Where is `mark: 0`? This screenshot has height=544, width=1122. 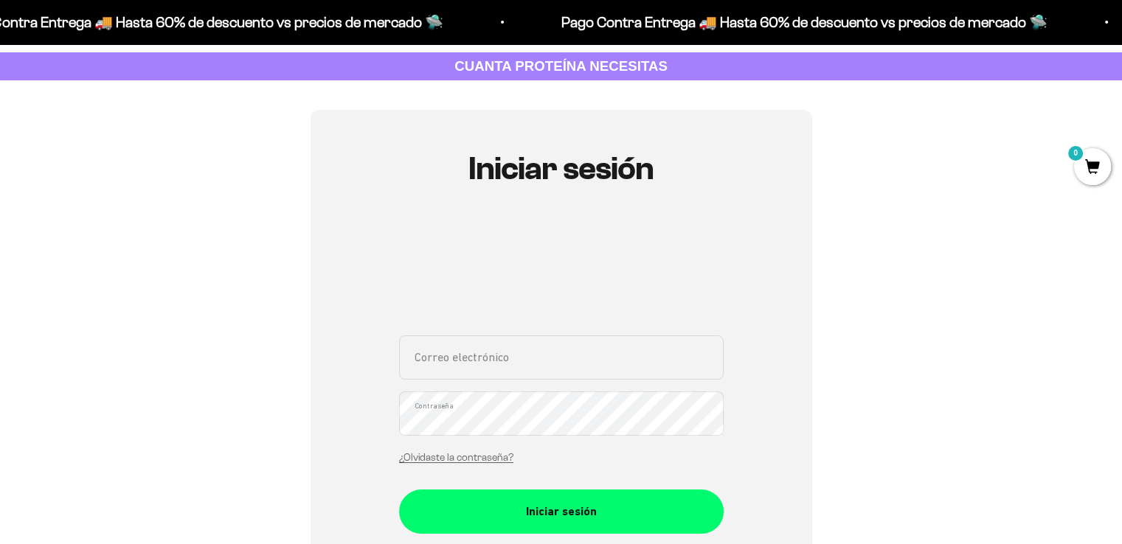 mark: 0 is located at coordinates (1076, 153).